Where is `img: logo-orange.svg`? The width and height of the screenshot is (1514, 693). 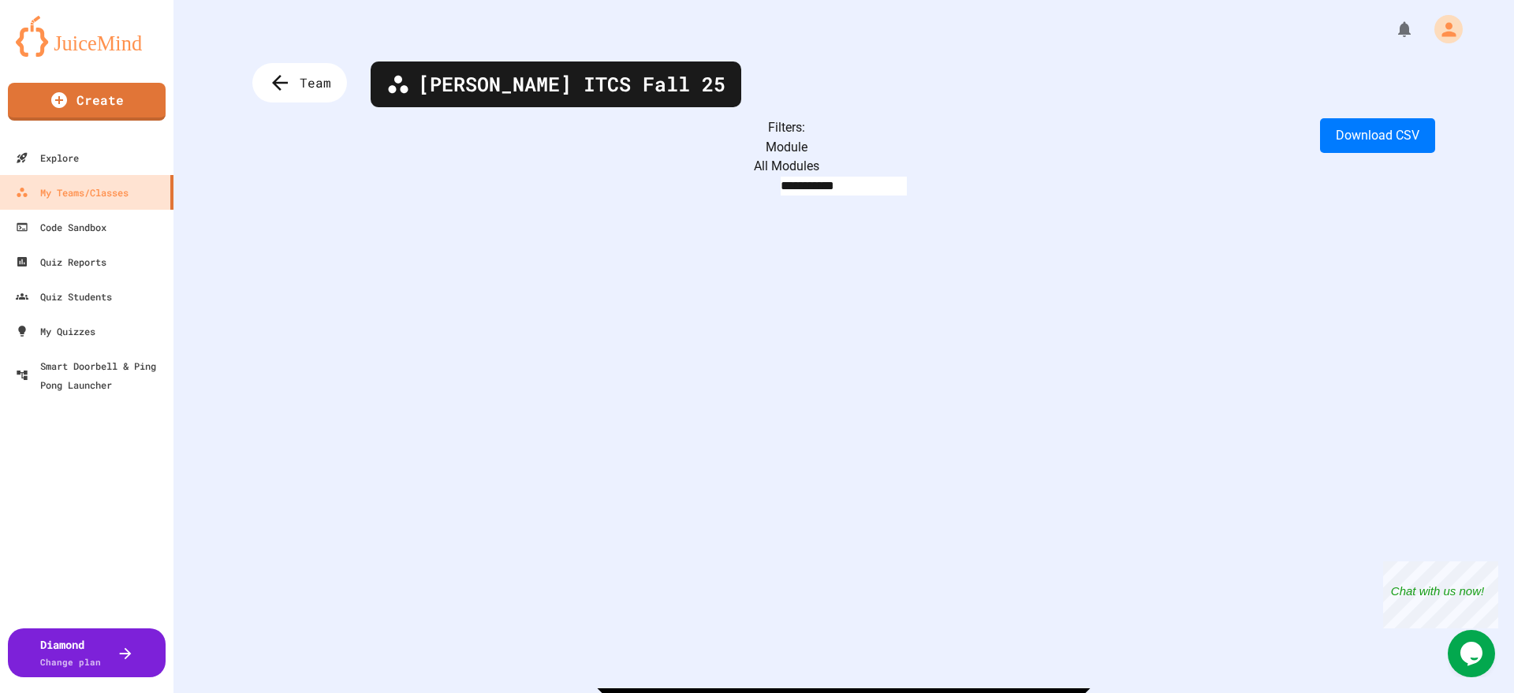
img: logo-orange.svg is located at coordinates (87, 36).